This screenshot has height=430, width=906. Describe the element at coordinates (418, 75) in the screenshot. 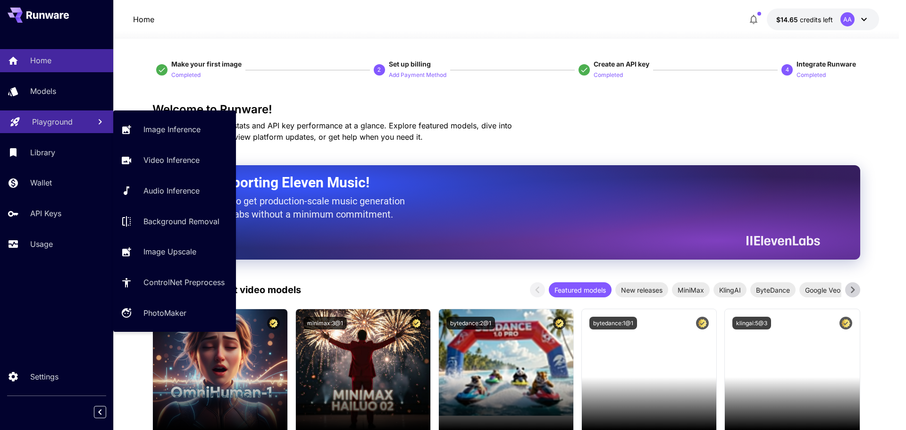

I see `p: Add Payment Method` at that location.